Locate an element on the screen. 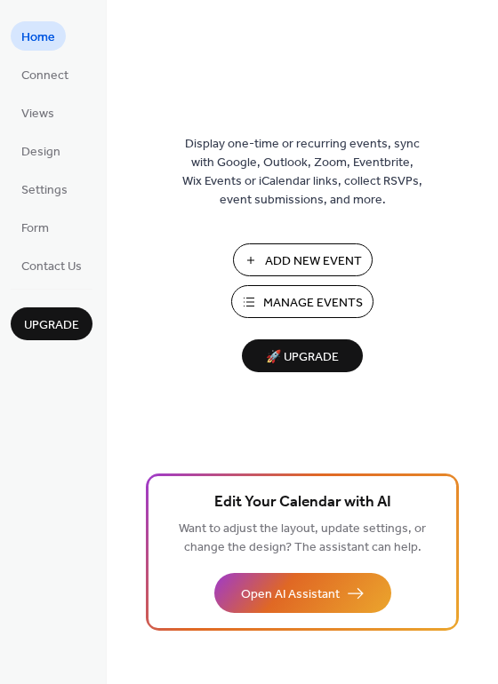 Image resolution: width=498 pixels, height=684 pixels. span: Manage Events is located at coordinates (313, 303).